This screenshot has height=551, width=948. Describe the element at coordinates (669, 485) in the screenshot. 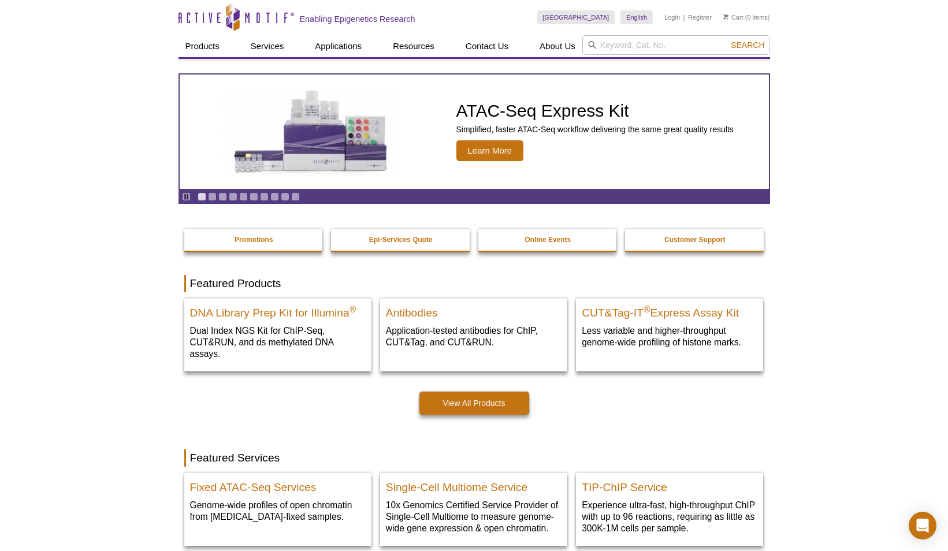

I see `h2: TIP-ChIP Service` at that location.